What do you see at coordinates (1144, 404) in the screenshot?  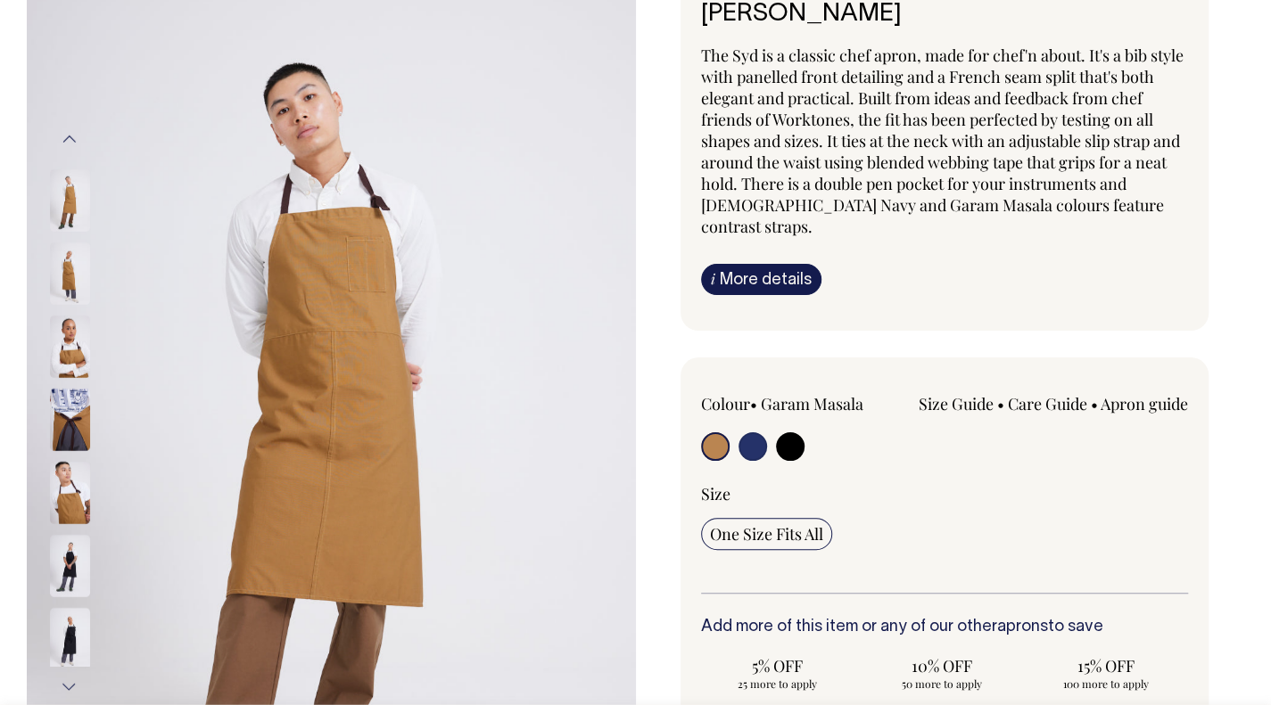 I see `a: Apron guide` at bounding box center [1144, 404].